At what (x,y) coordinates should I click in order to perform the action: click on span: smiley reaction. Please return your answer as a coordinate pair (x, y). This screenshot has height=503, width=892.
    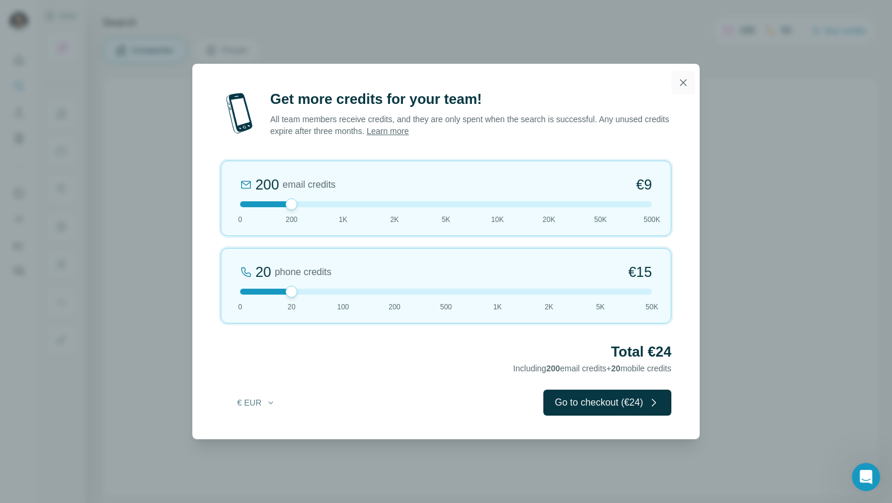
    Looking at the image, I should click on (234, 392).